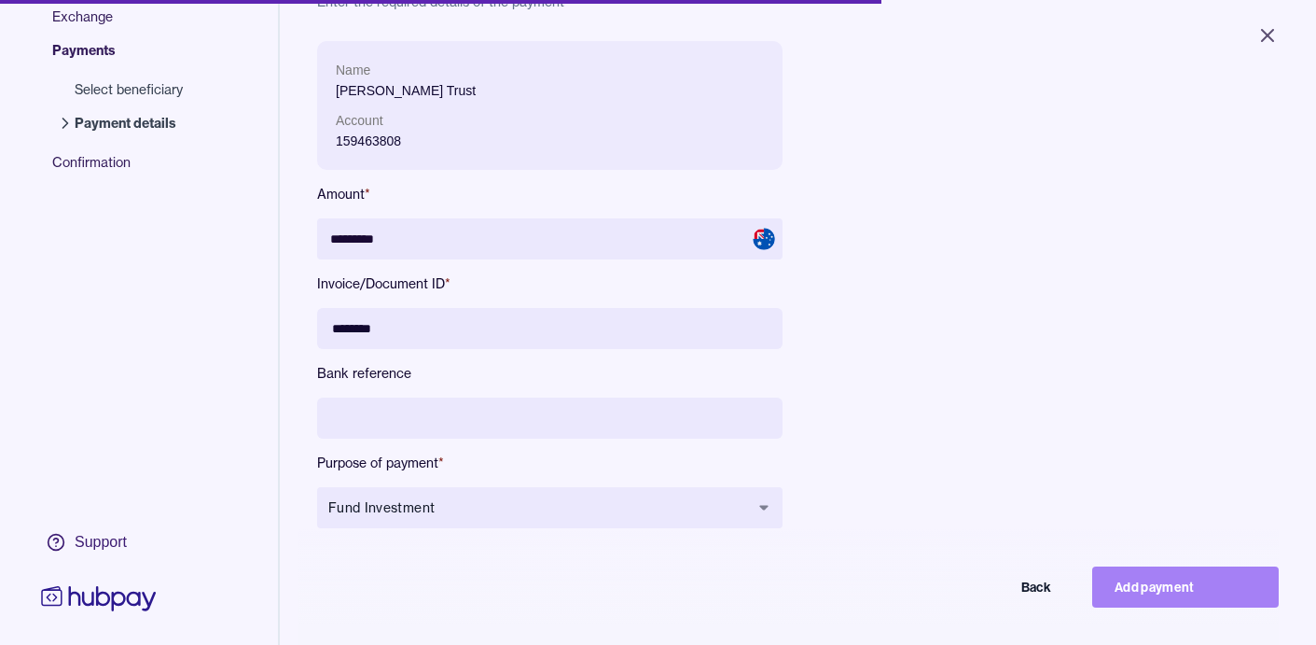  What do you see at coordinates (980, 587) in the screenshot?
I see `button: Back` at bounding box center [980, 587].